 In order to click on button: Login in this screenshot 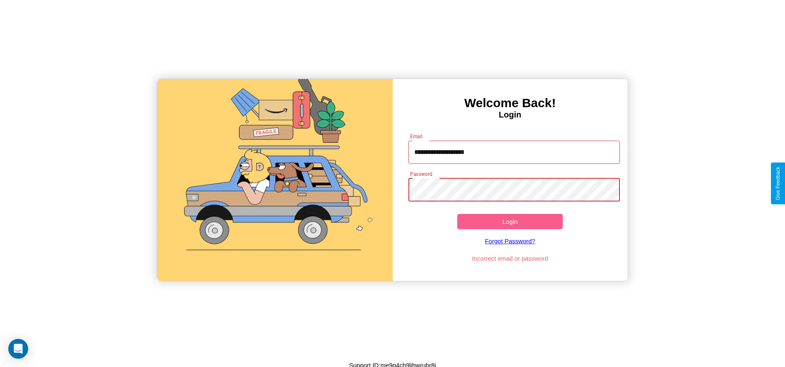, I will do `click(510, 221)`.